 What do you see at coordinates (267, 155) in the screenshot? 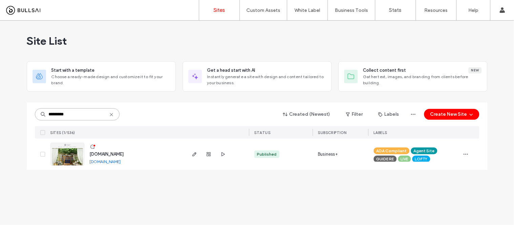
I see `div: Published` at bounding box center [267, 155].